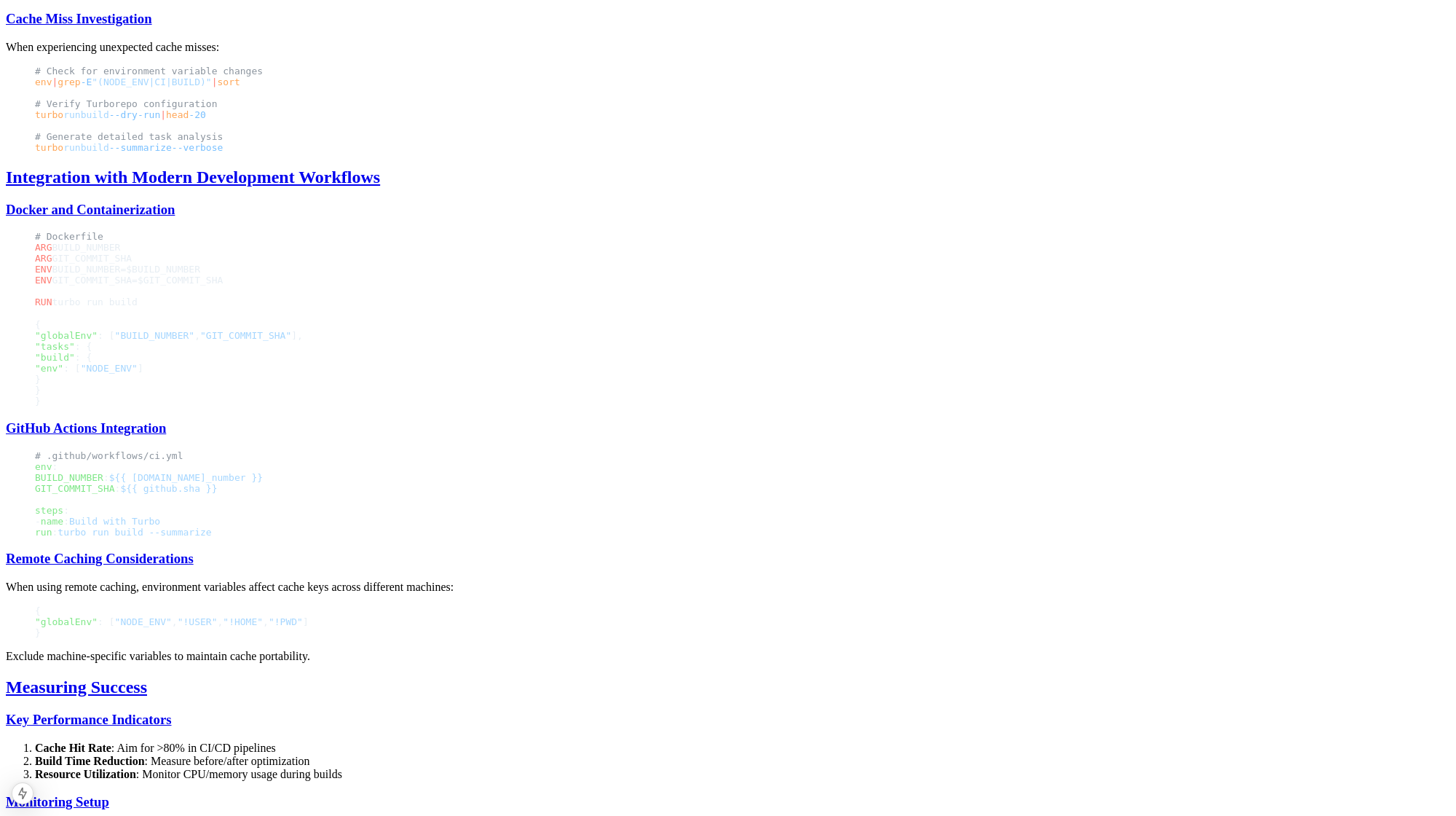 This screenshot has width=1456, height=816. I want to click on span: sort, so click(228, 82).